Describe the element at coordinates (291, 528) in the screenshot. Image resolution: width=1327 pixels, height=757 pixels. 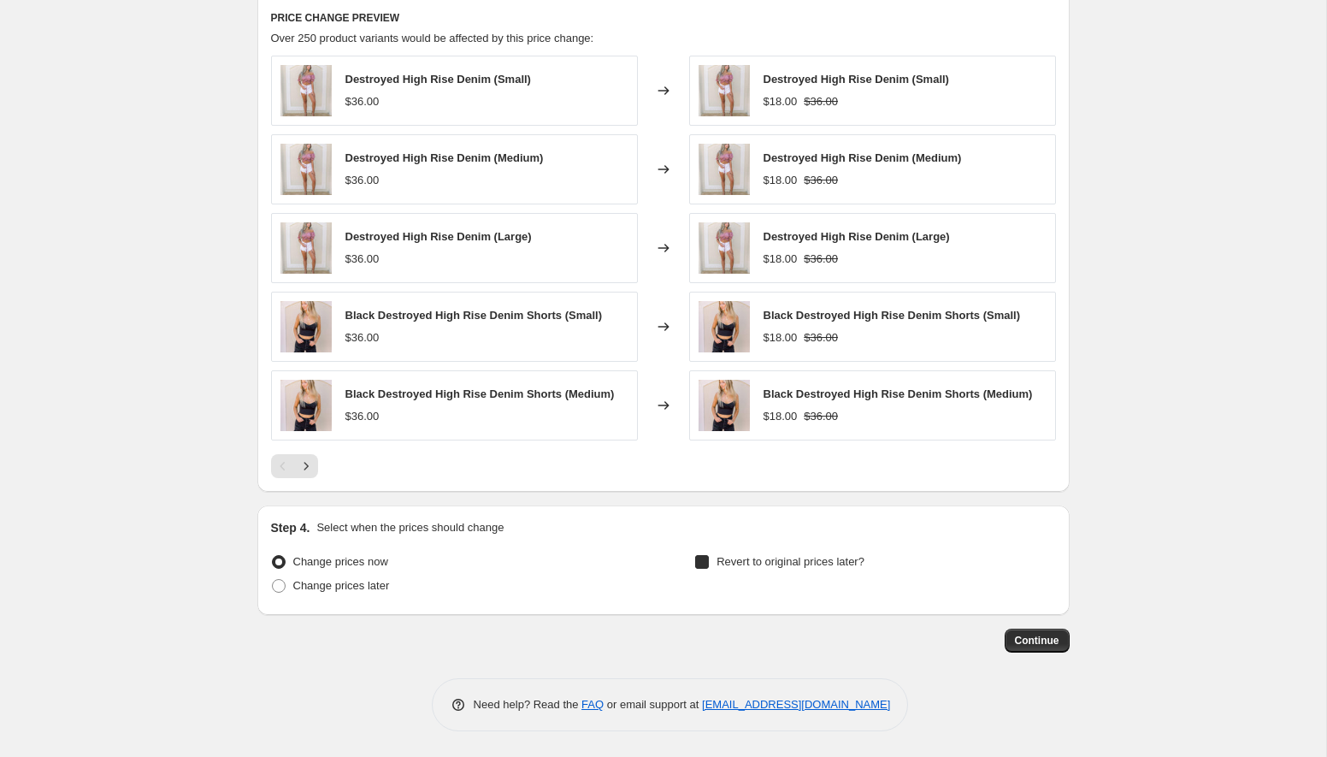
I see `h2: Step 4.` at that location.